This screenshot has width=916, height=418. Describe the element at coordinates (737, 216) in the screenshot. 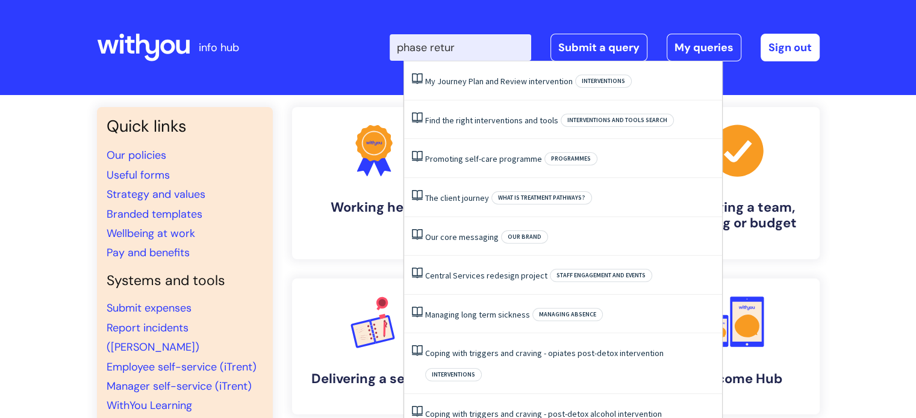

I see `h4: Managing a team, building or budget` at that location.